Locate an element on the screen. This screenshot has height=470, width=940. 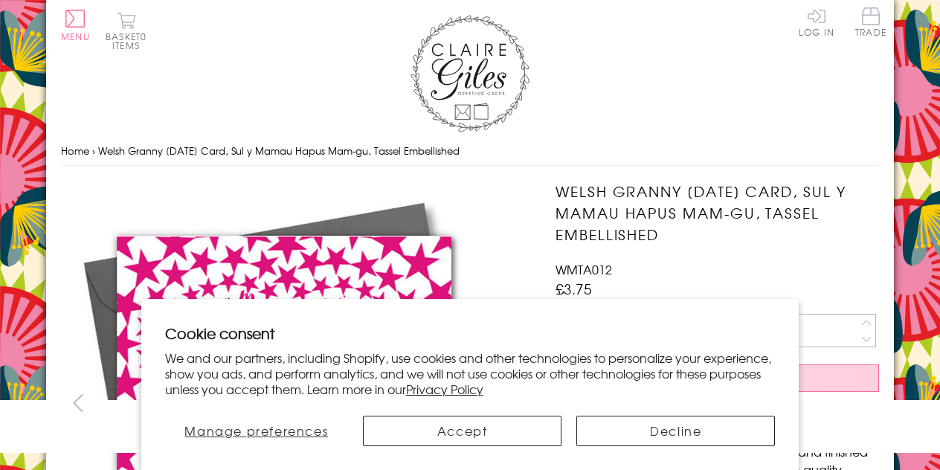
span: Menu is located at coordinates (75, 36).